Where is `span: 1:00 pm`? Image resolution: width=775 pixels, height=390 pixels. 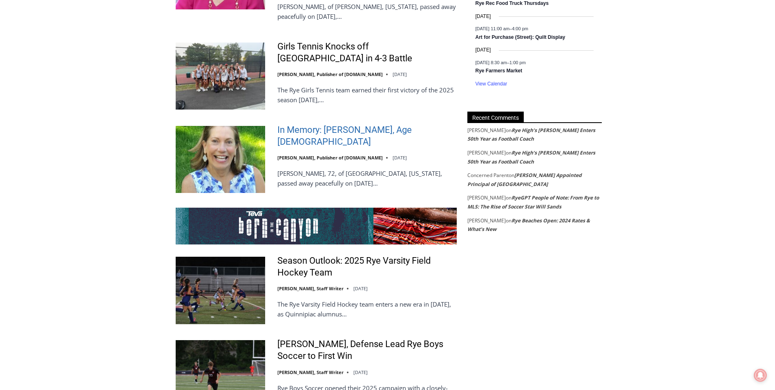 span: 1:00 pm is located at coordinates (518, 62).